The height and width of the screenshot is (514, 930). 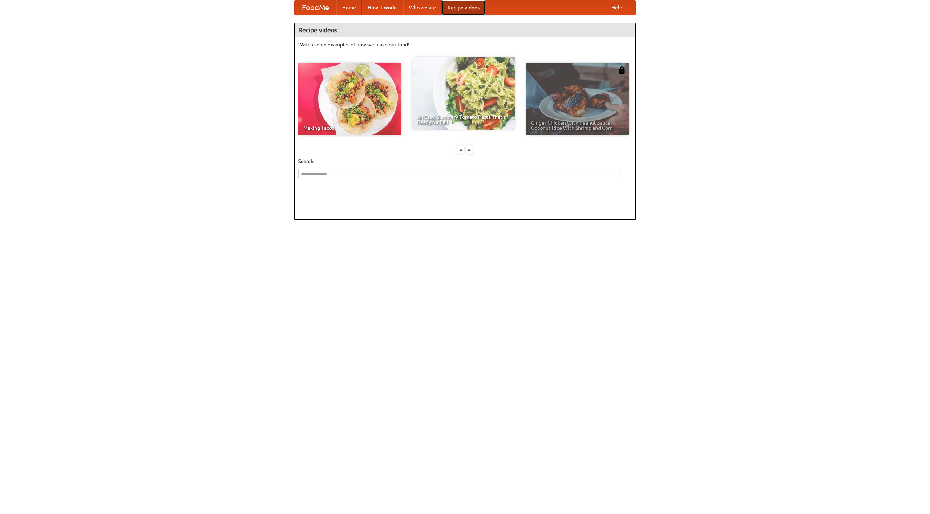 What do you see at coordinates (315, 8) in the screenshot?
I see `a: FoodMe` at bounding box center [315, 8].